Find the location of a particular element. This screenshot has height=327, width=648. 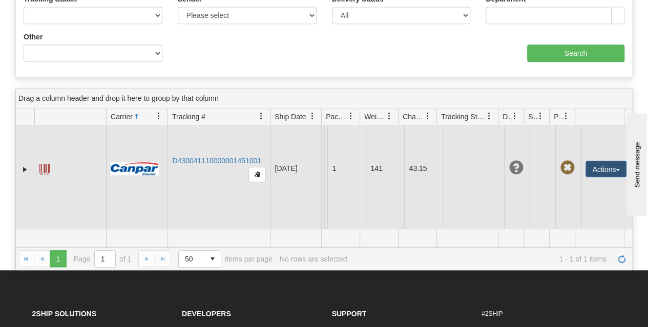

span: Page 1 is located at coordinates (58, 259).